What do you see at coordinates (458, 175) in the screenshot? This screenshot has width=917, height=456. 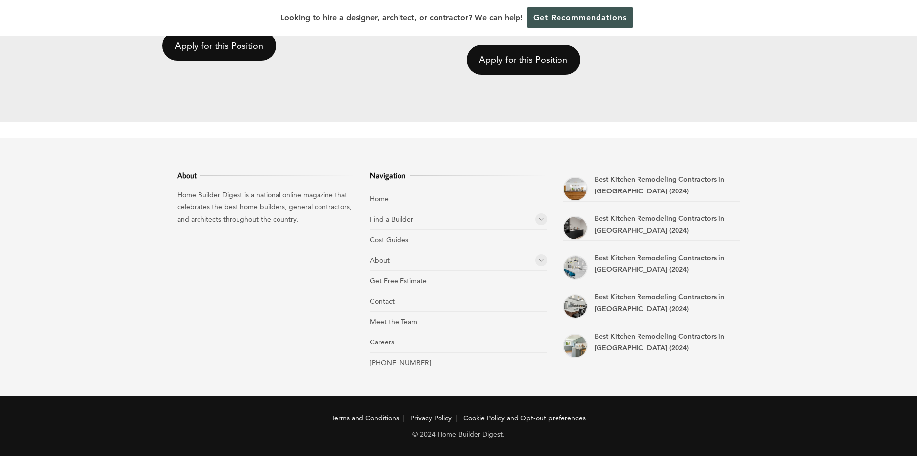 I see `h3: Navigation` at bounding box center [458, 175].